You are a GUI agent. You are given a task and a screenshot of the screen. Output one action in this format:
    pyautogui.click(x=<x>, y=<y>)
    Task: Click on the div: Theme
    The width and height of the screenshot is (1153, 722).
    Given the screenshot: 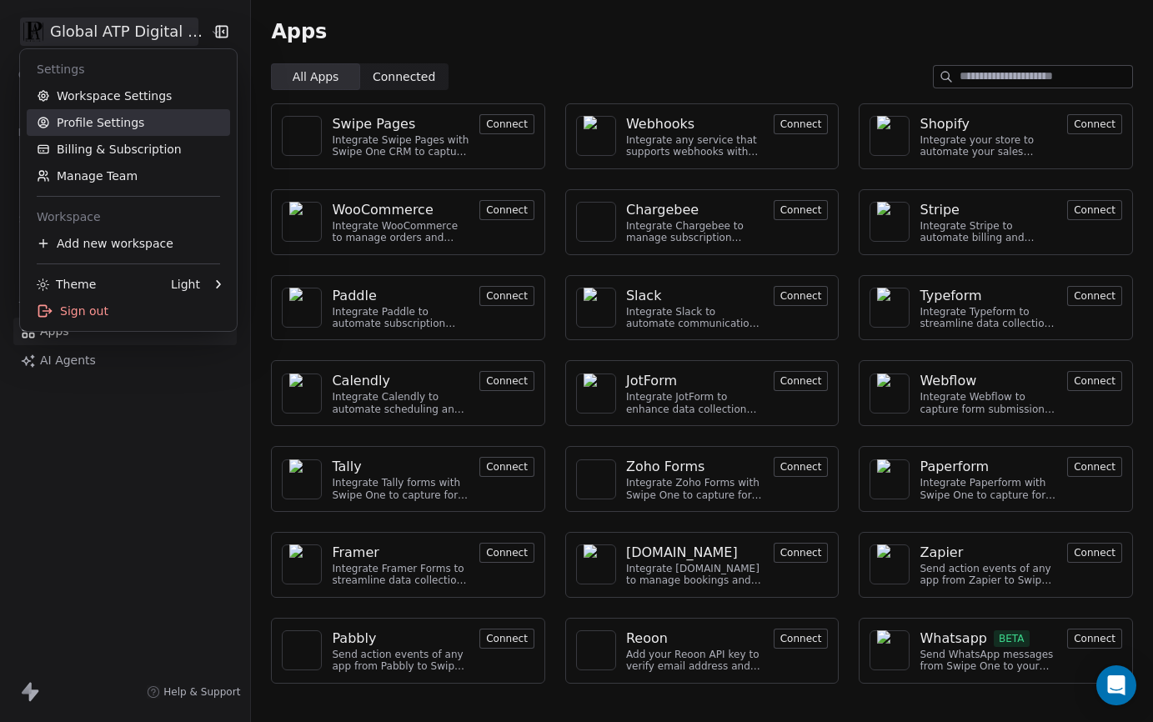 What is the action you would take?
    pyautogui.click(x=66, y=284)
    